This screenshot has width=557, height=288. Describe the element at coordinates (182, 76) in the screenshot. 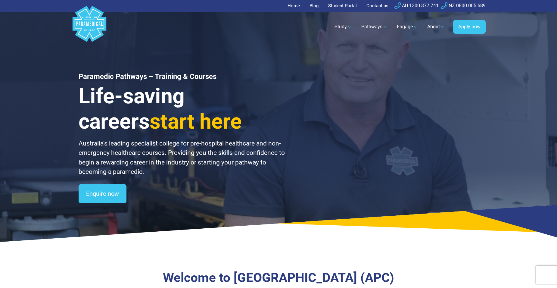

I see `h1: Paramedic Pathways – Training & Courses` at that location.